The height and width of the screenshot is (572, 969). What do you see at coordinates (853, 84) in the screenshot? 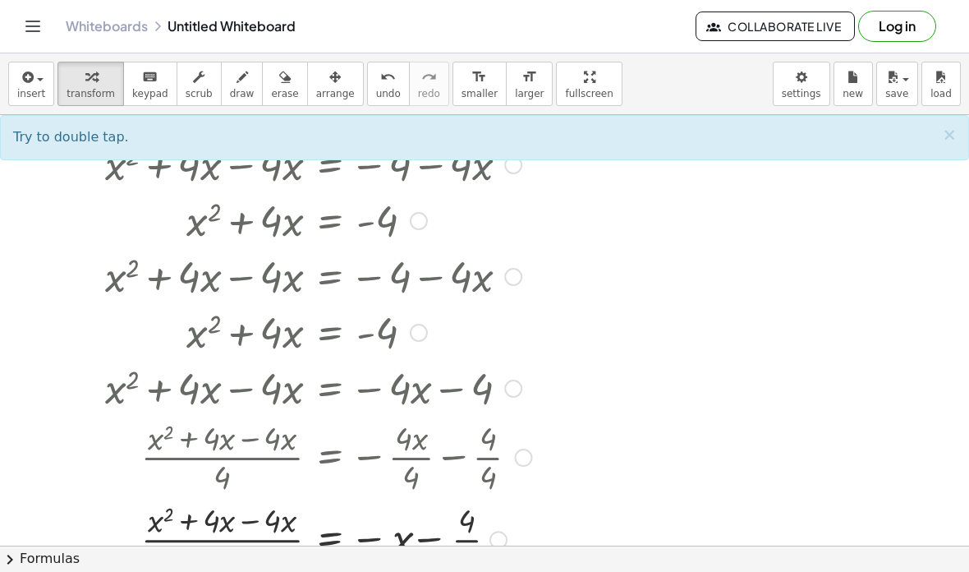
I see `button: new` at bounding box center [853, 84].